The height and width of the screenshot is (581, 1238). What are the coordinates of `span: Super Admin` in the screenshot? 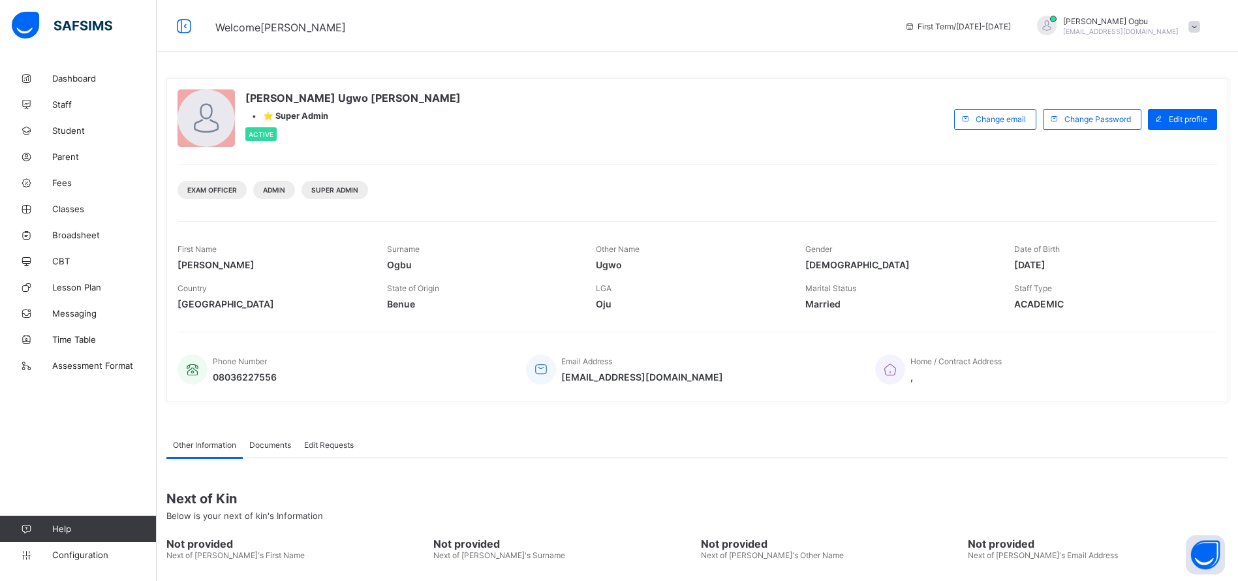 It's located at (335, 190).